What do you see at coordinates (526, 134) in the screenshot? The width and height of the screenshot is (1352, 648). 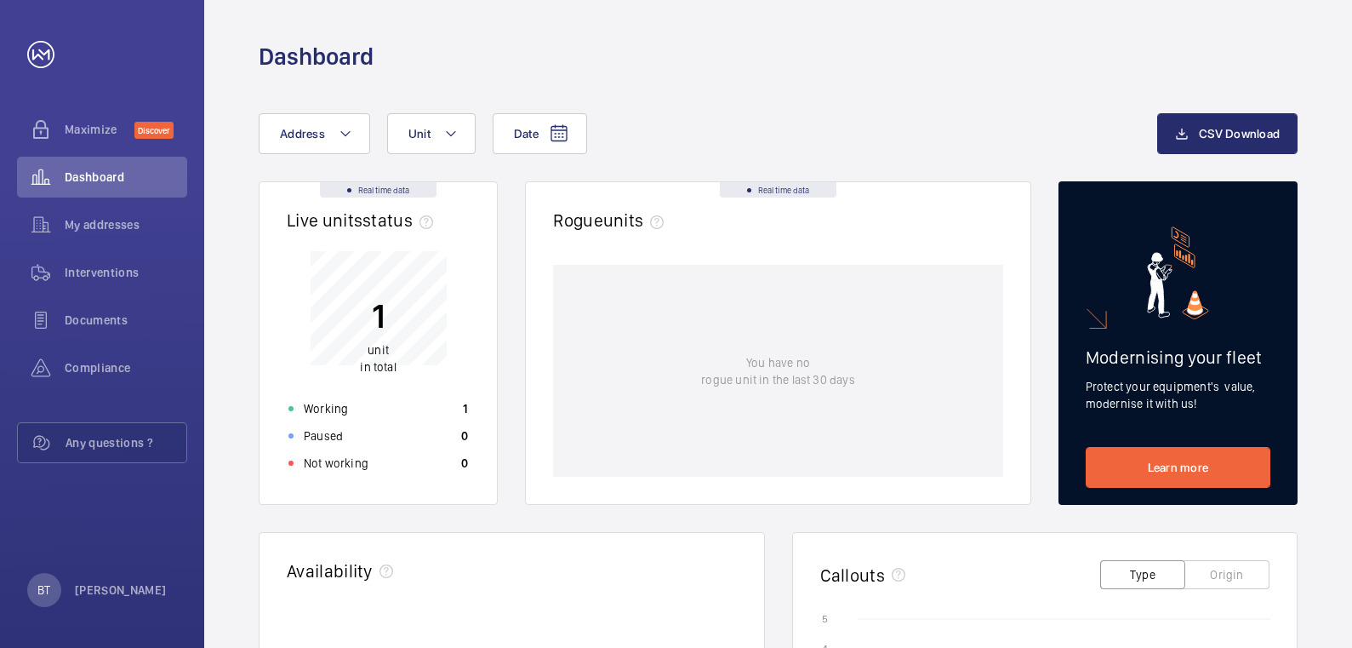 I see `span: Date` at bounding box center [526, 134].